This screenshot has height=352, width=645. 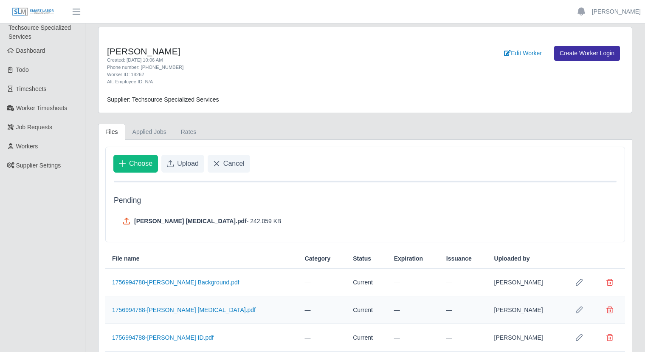 I want to click on span: Supplier: Techsource Specialized Services, so click(x=163, y=99).